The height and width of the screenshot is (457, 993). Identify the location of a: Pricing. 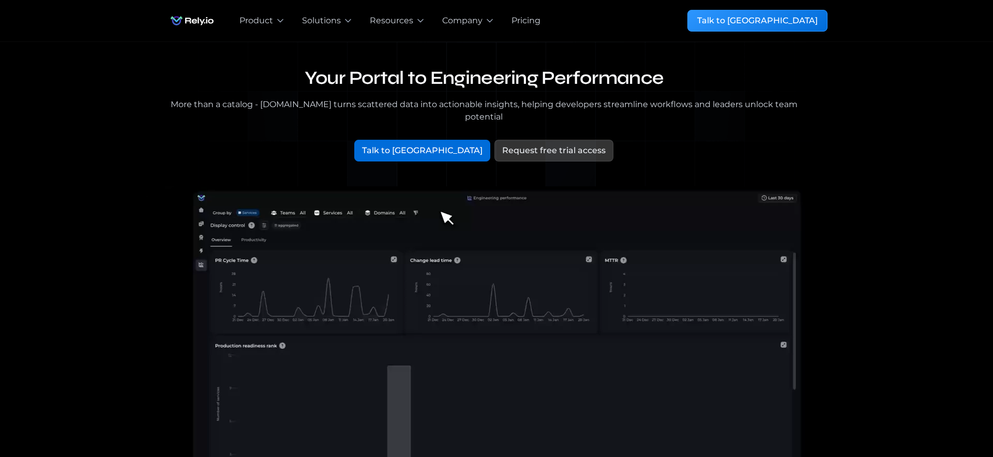
(526, 21).